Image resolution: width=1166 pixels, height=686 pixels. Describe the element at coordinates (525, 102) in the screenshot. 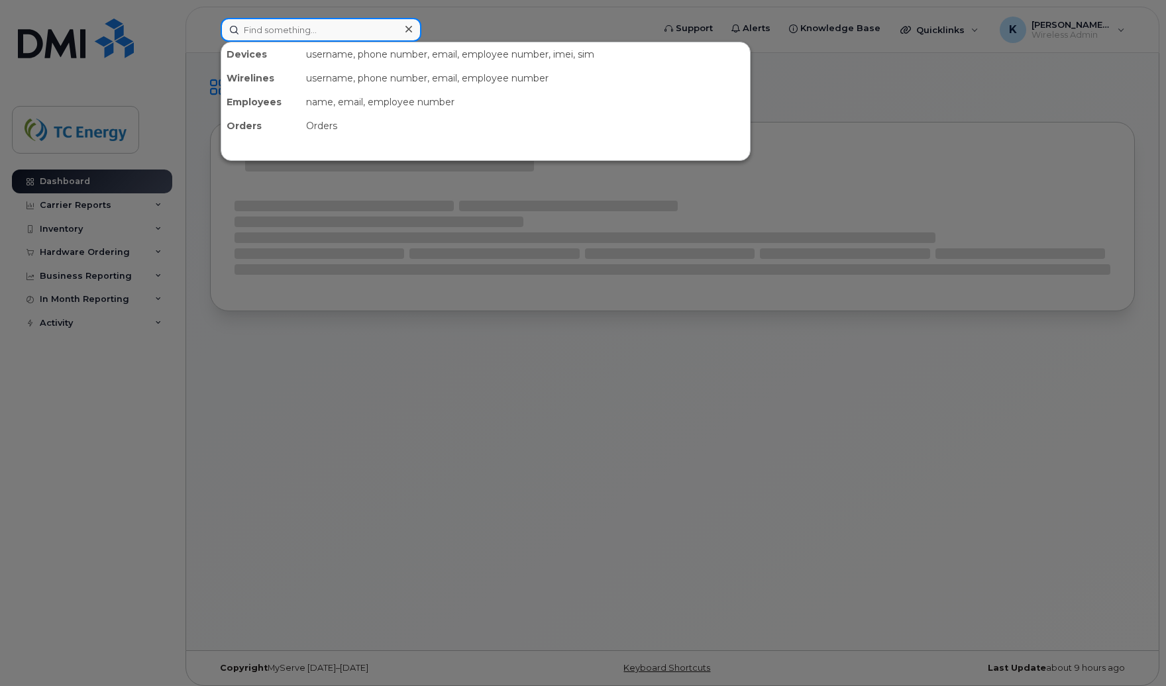

I see `div: name, email, employee number` at that location.